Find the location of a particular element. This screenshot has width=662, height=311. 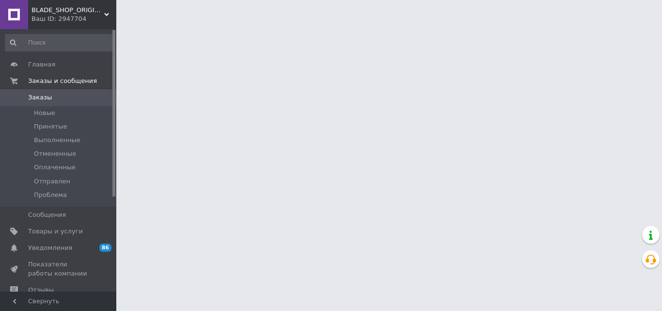

span: Показатели работы компании is located at coordinates (59, 269).